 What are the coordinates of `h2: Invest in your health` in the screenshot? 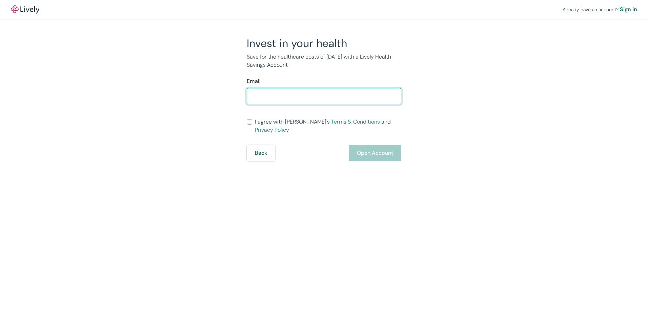 It's located at (324, 43).